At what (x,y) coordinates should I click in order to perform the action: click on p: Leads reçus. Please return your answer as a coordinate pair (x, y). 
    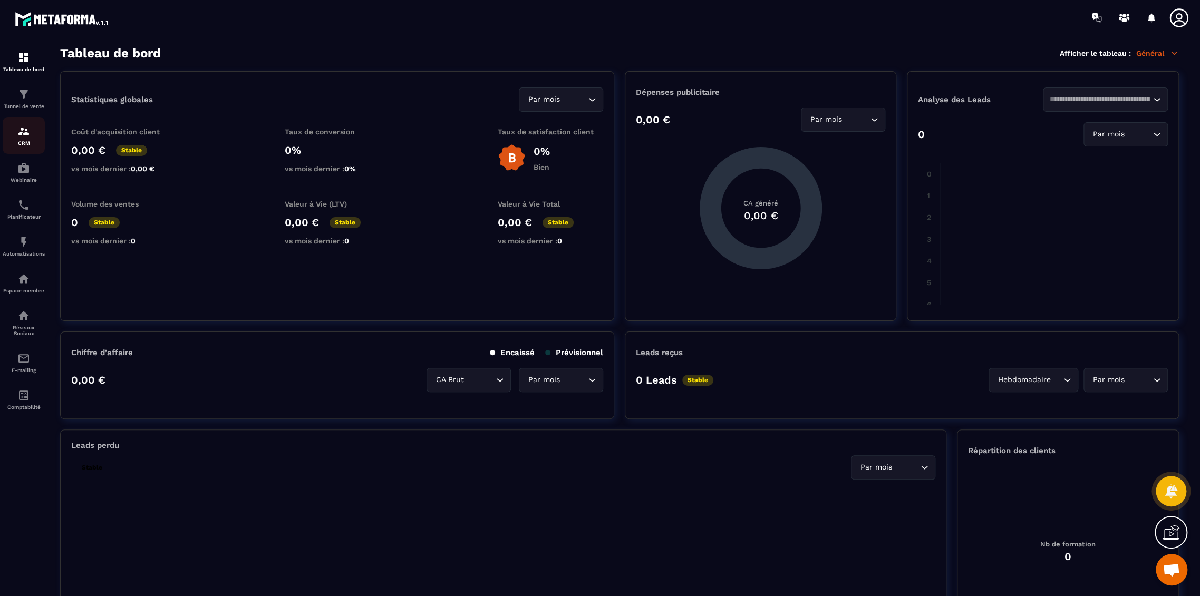
    Looking at the image, I should click on (659, 353).